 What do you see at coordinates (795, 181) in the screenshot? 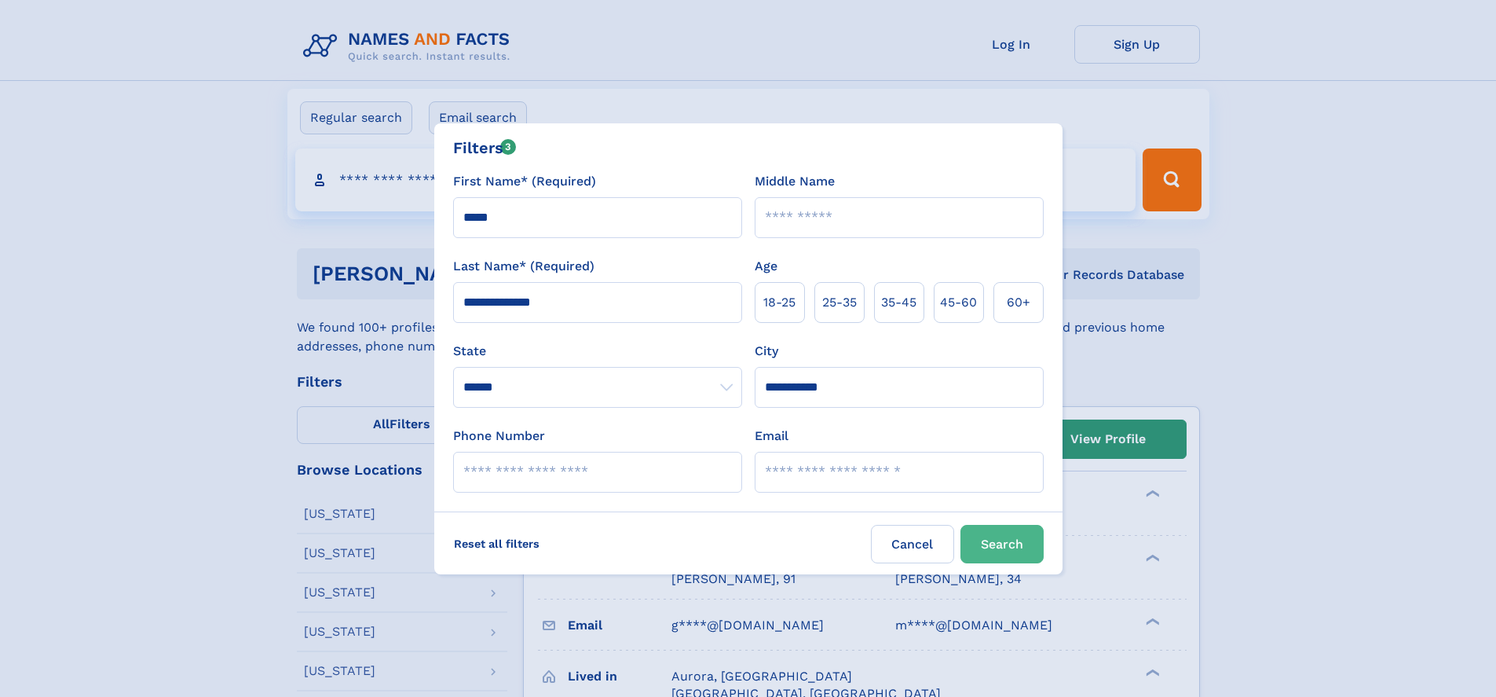
I see `label: Middle Name` at bounding box center [795, 181].